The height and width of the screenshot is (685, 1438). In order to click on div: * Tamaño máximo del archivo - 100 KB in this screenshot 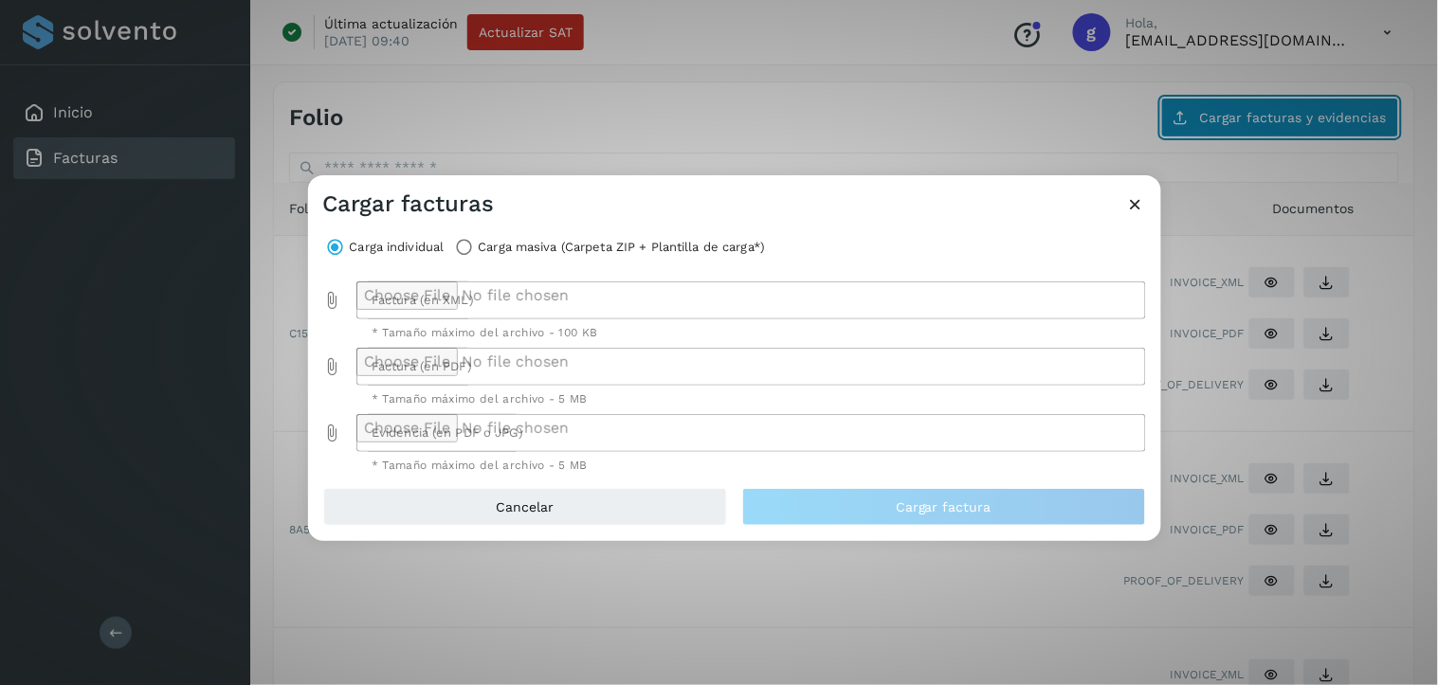, I will do `click(751, 333)`.